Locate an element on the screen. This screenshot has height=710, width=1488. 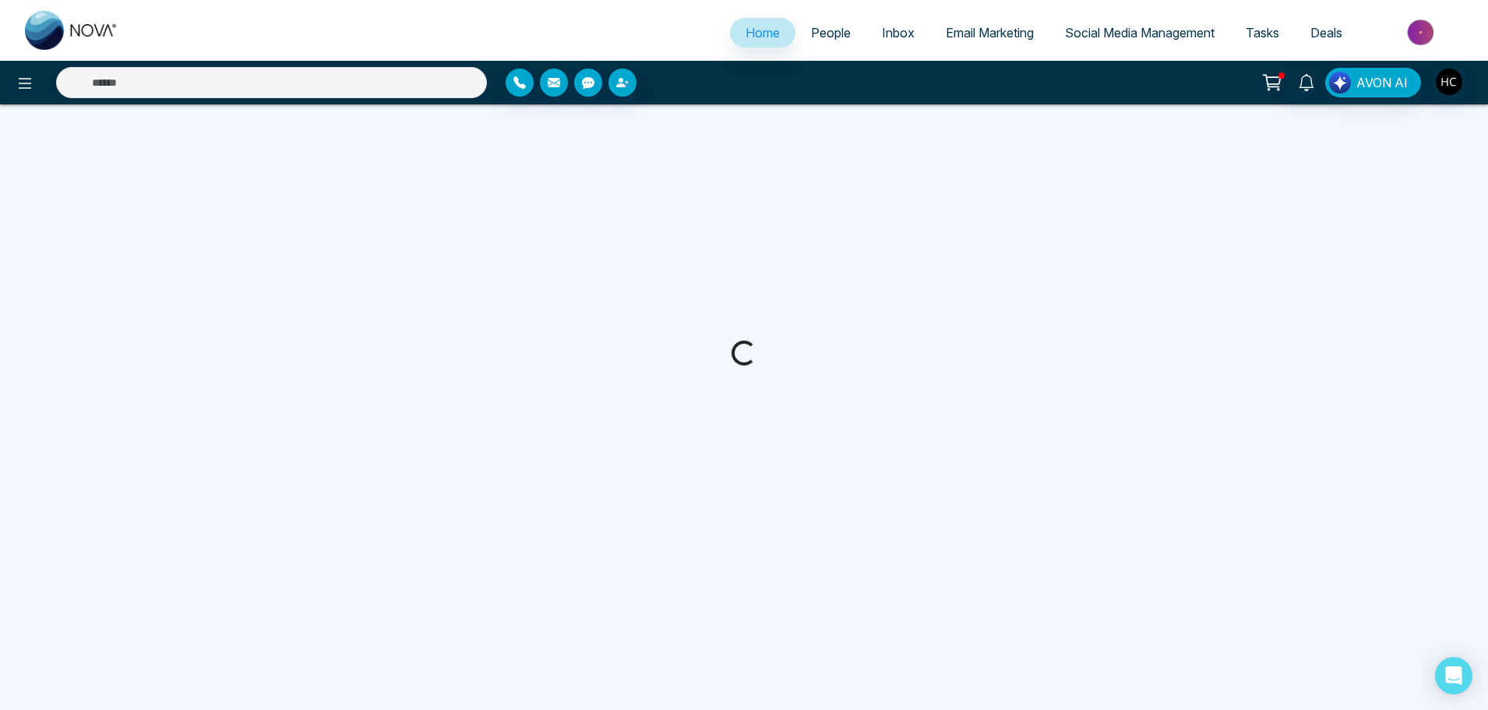
a: Inbox is located at coordinates (898, 33).